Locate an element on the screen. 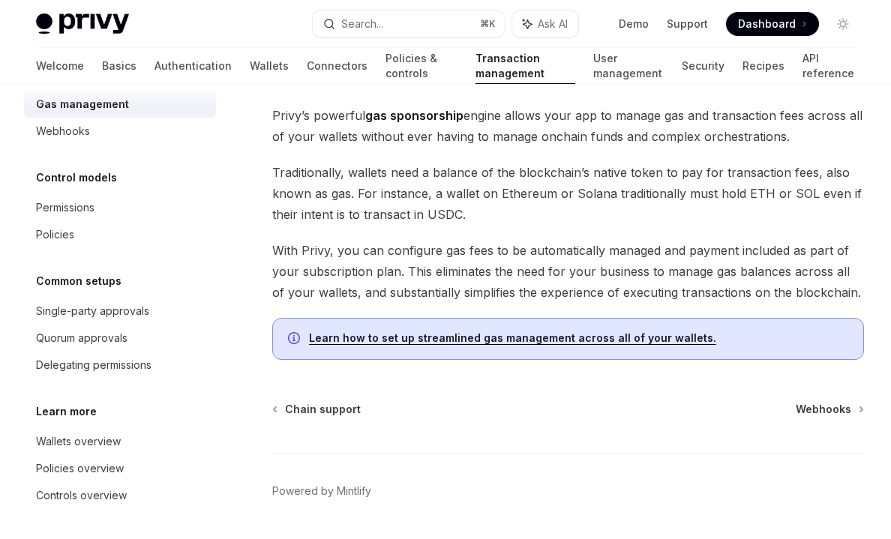 The width and height of the screenshot is (891, 539). a: Policies overview is located at coordinates (120, 469).